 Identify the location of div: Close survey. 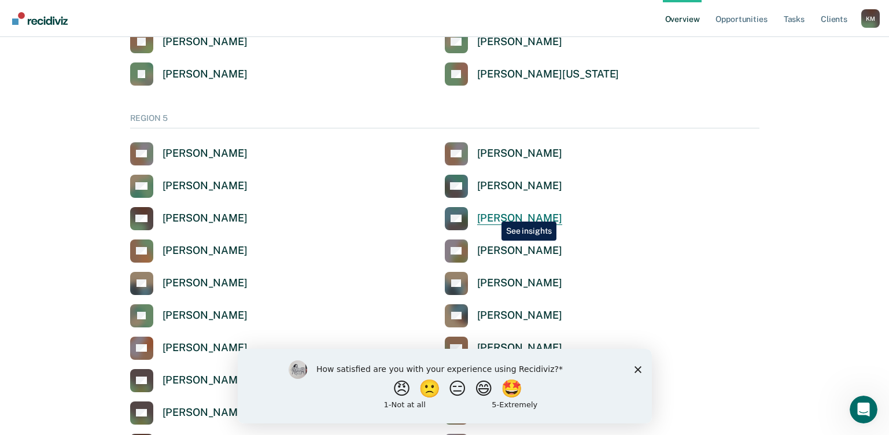
(400, 21).